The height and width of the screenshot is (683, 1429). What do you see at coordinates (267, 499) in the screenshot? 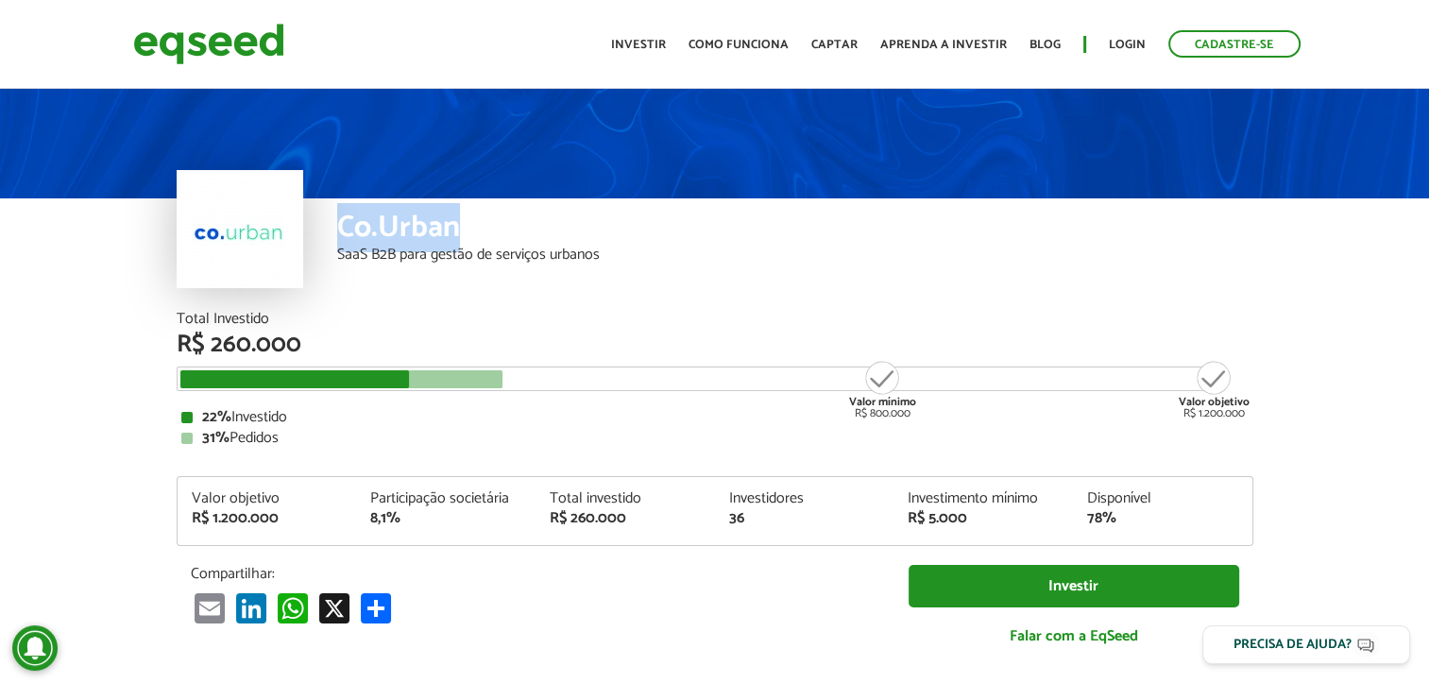
I see `div: Valor objetivo` at bounding box center [267, 499].